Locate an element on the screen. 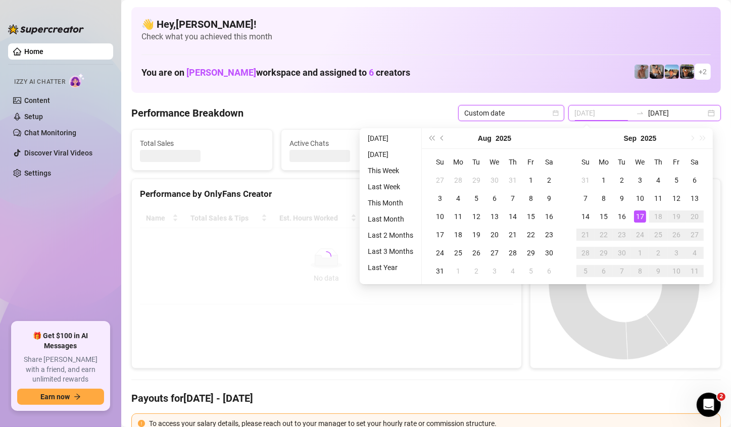  div: 4 is located at coordinates (694, 253).